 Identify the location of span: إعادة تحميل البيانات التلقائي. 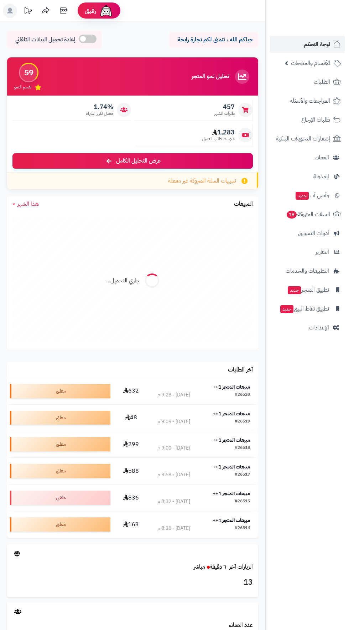
(45, 40).